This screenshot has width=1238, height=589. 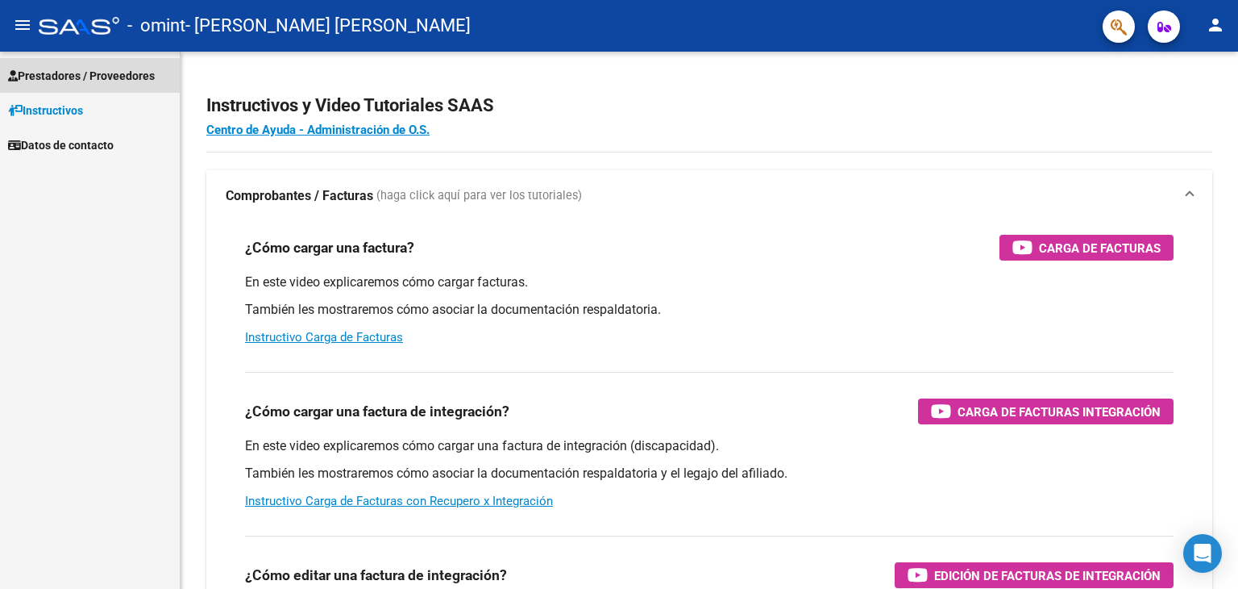 What do you see at coordinates (330, 248) in the screenshot?
I see `h3: ¿Cómo cargar una factura?` at bounding box center [330, 248].